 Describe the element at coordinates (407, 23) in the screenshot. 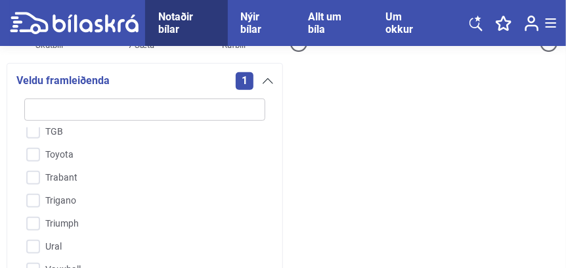

I see `div: Um okkur` at that location.